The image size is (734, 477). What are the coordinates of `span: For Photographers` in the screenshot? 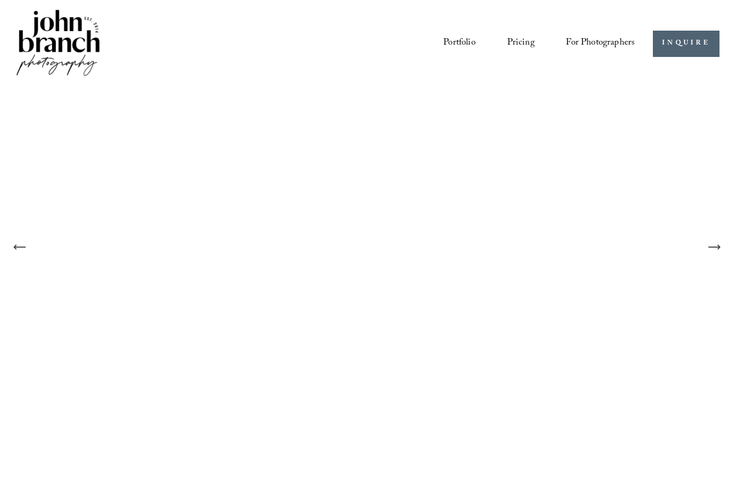 It's located at (600, 44).